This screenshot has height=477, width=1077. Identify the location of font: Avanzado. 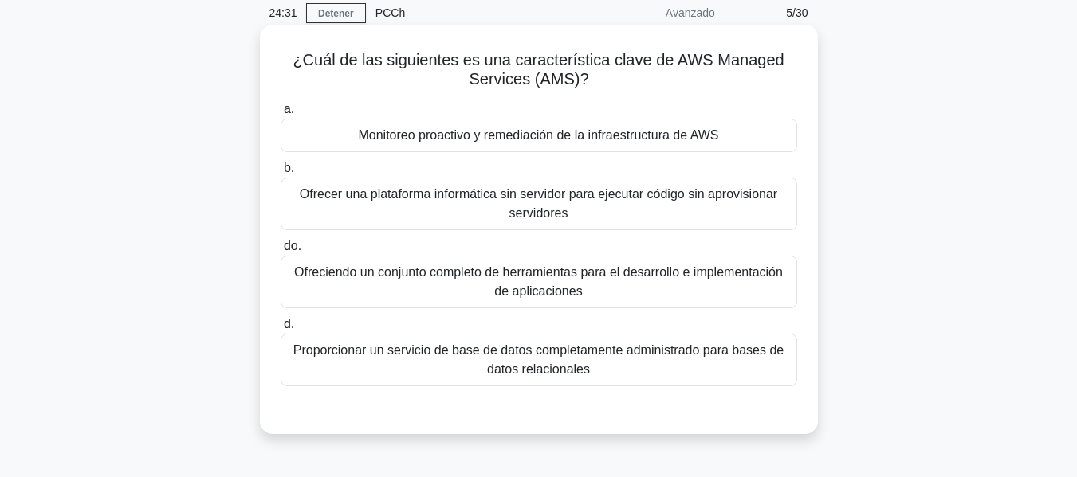
(690, 13).